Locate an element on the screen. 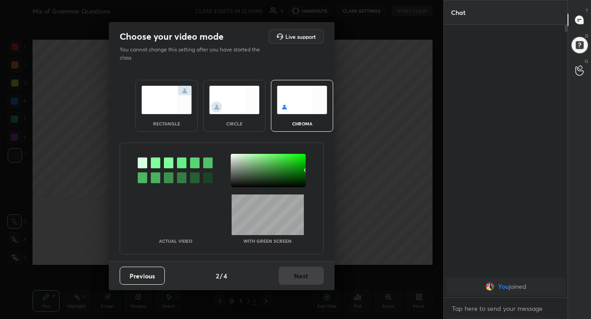  p: With green screen is located at coordinates (267, 241).